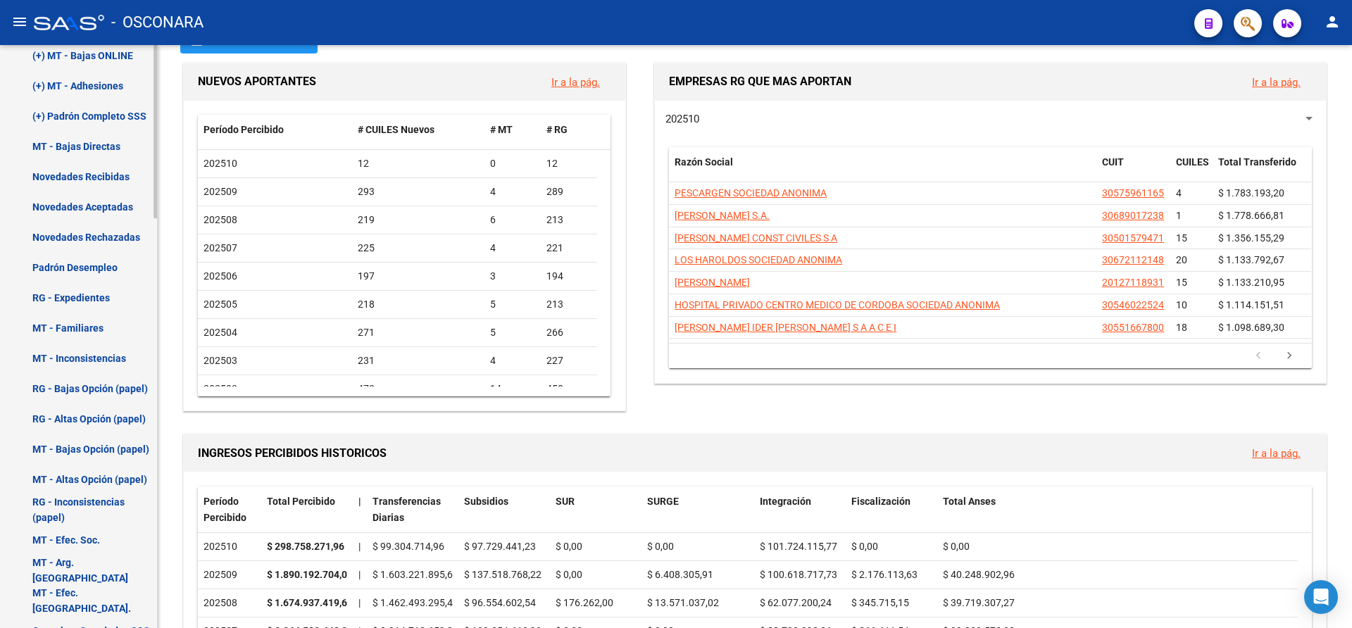  I want to click on span: LOS HAROLDOS SOCIEDAD ANONIMA, so click(759, 260).